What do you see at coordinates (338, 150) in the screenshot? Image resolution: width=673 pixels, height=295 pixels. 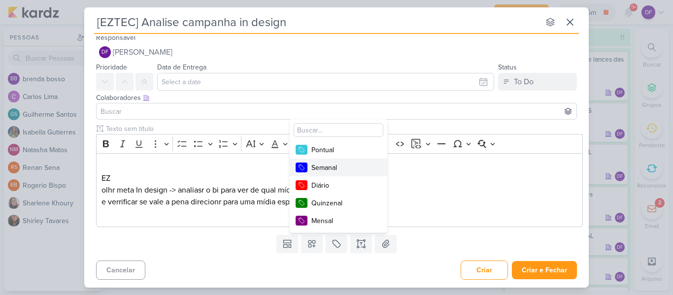 I see `button: Pontual` at bounding box center [338, 150].